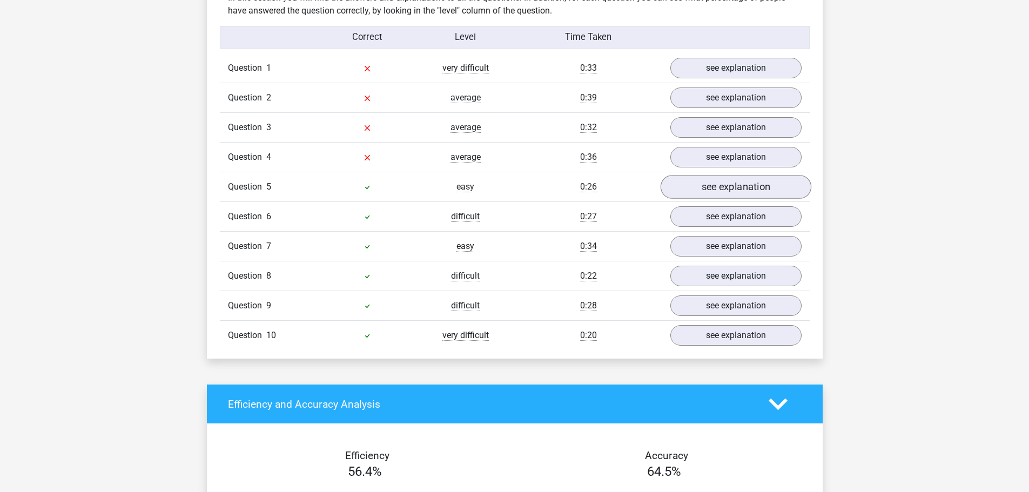 The width and height of the screenshot is (1029, 492). I want to click on span: 4, so click(268, 157).